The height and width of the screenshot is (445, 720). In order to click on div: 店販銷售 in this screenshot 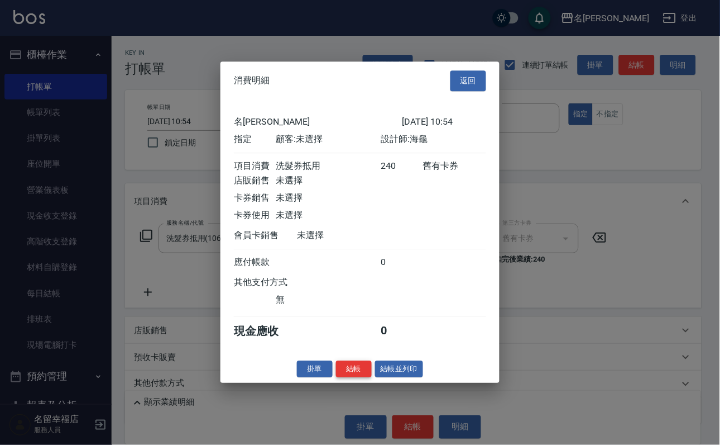, I will do `click(255, 180)`.